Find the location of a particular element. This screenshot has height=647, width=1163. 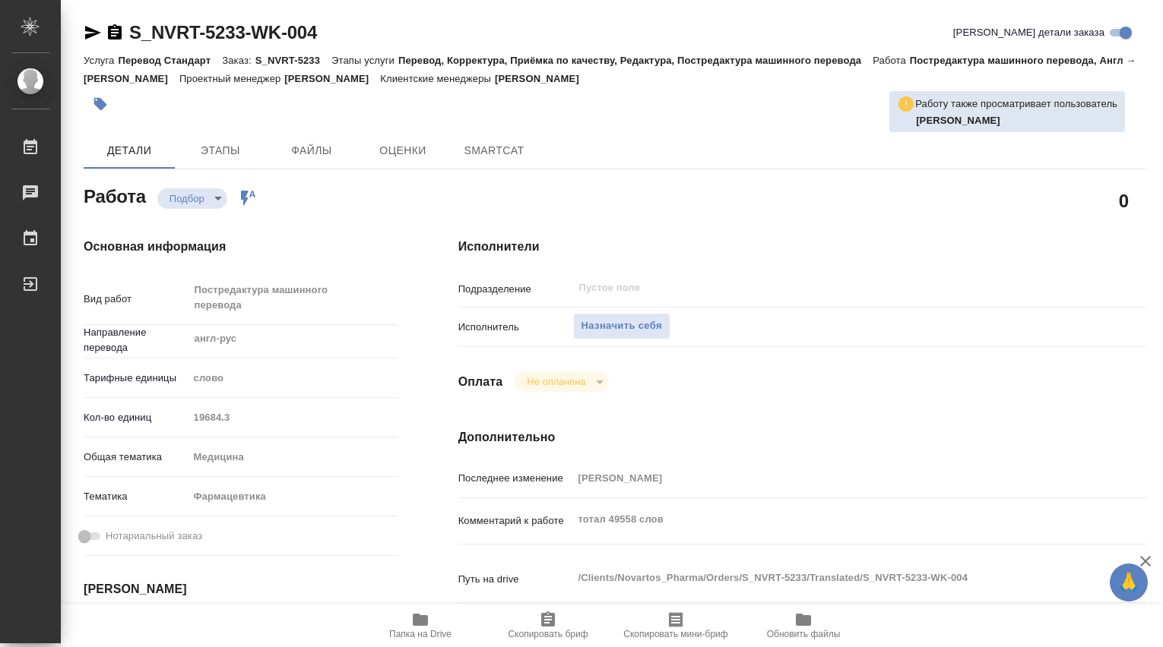

p: Клиентские менеджеры is located at coordinates (437, 78).